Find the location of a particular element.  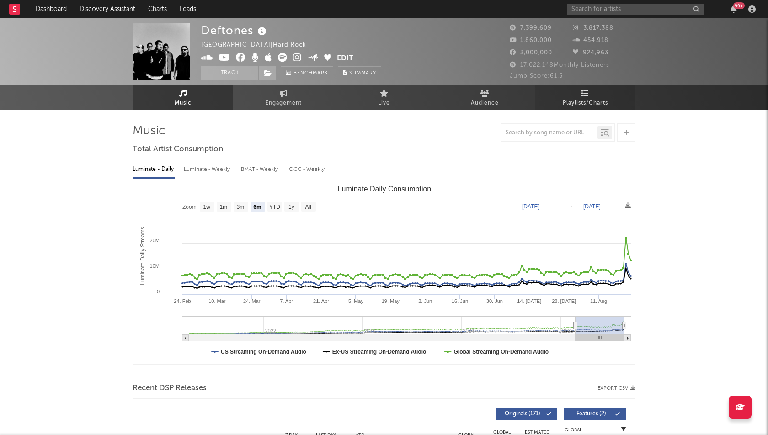

text: YTD is located at coordinates (275, 207).